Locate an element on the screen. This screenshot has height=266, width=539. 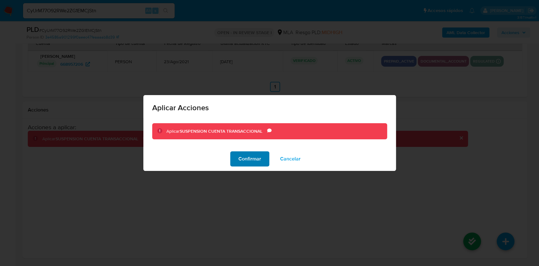
div: Aplicar is located at coordinates (216, 131).